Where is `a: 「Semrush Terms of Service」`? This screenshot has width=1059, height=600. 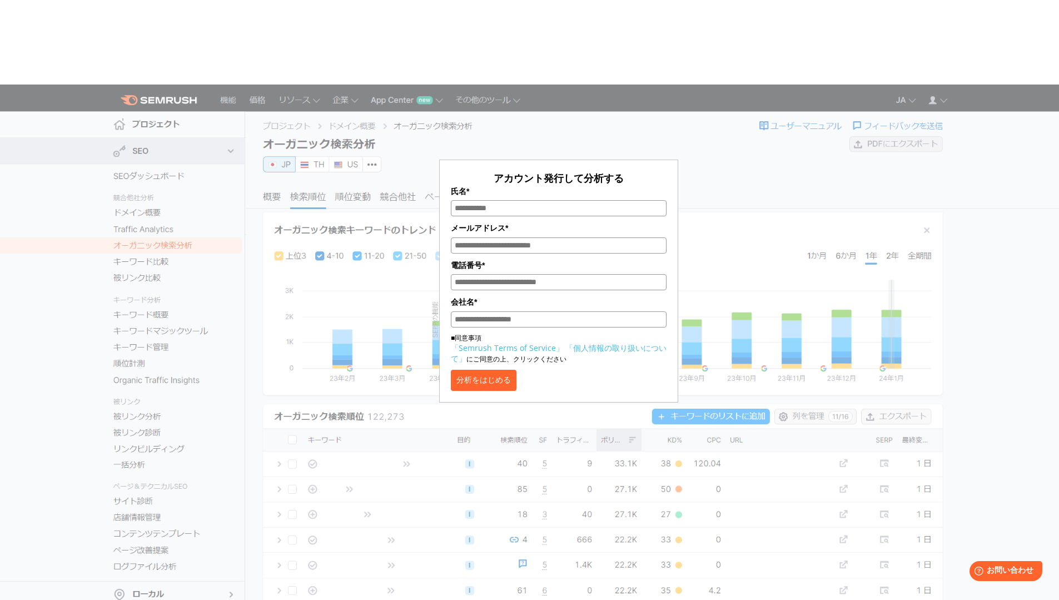
a: 「Semrush Terms of Service」 is located at coordinates (507, 348).